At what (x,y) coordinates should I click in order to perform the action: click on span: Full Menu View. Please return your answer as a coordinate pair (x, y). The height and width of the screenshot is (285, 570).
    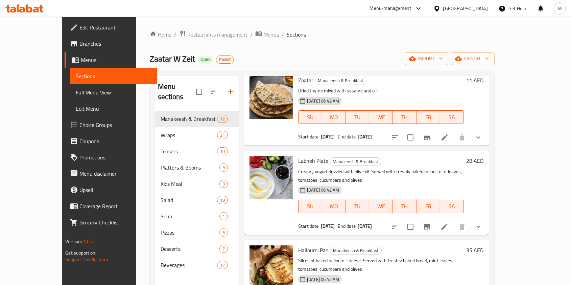
    Looking at the image, I should click on (114, 92).